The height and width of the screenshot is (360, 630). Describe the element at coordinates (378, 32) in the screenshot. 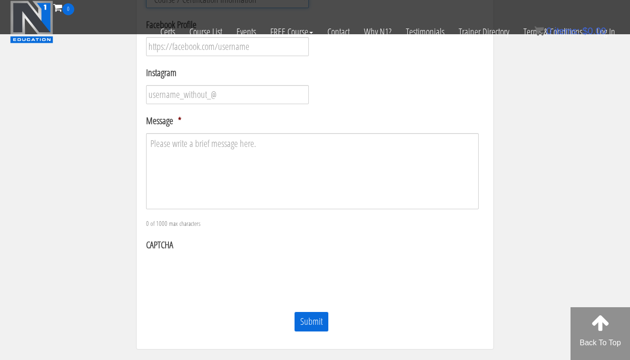

I see `a: Why N1?` at that location.